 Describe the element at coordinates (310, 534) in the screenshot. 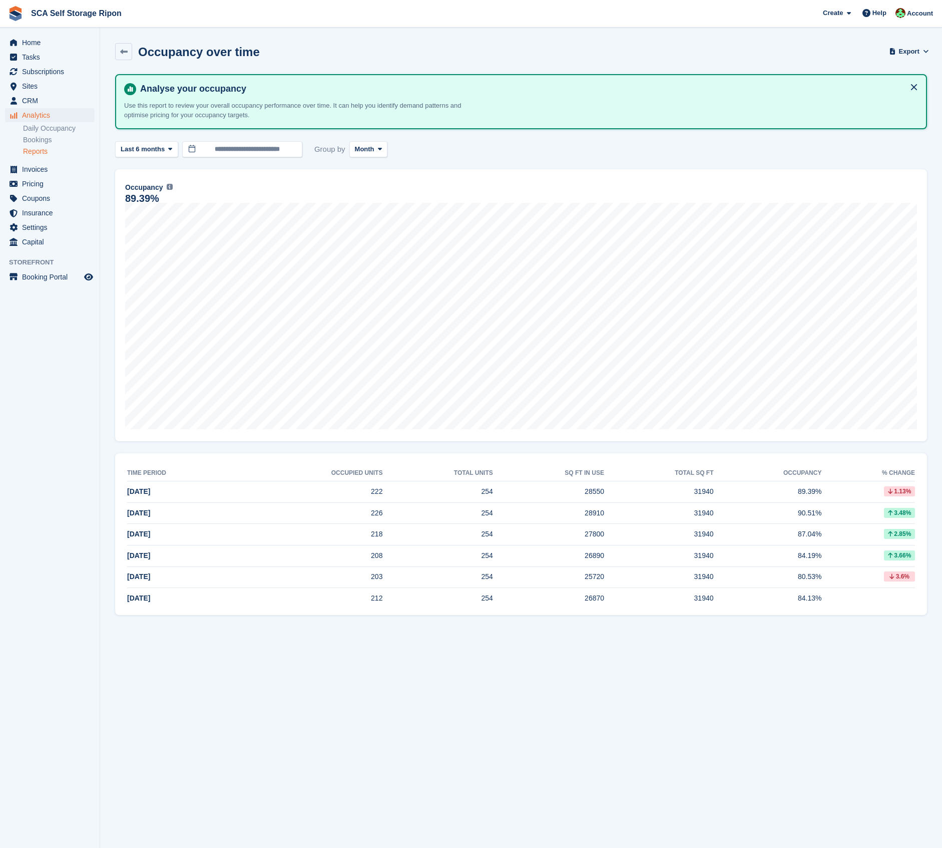

I see `td: 218` at that location.